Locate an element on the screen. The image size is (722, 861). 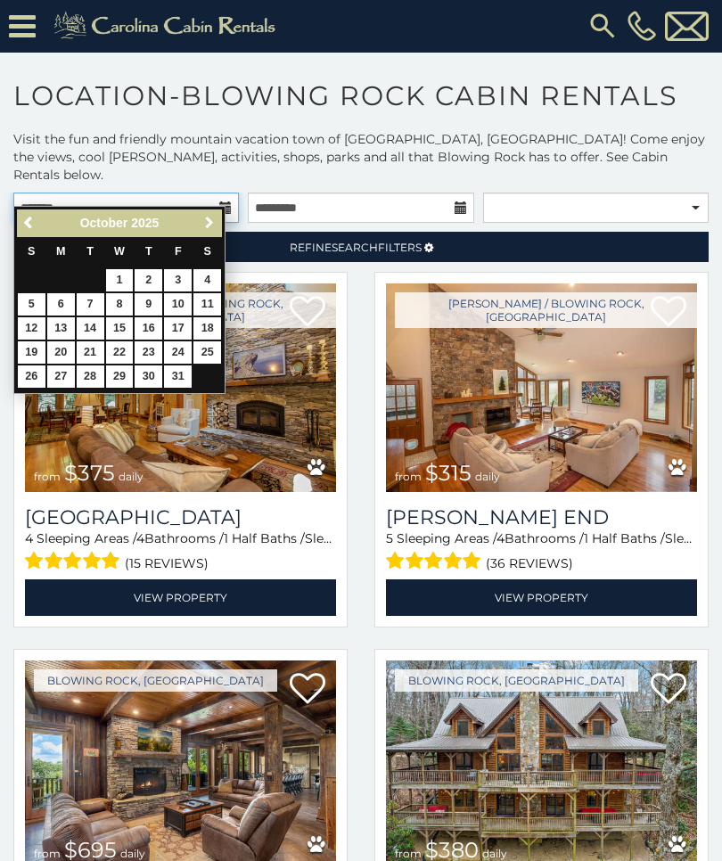
a: 6 is located at coordinates (61, 304).